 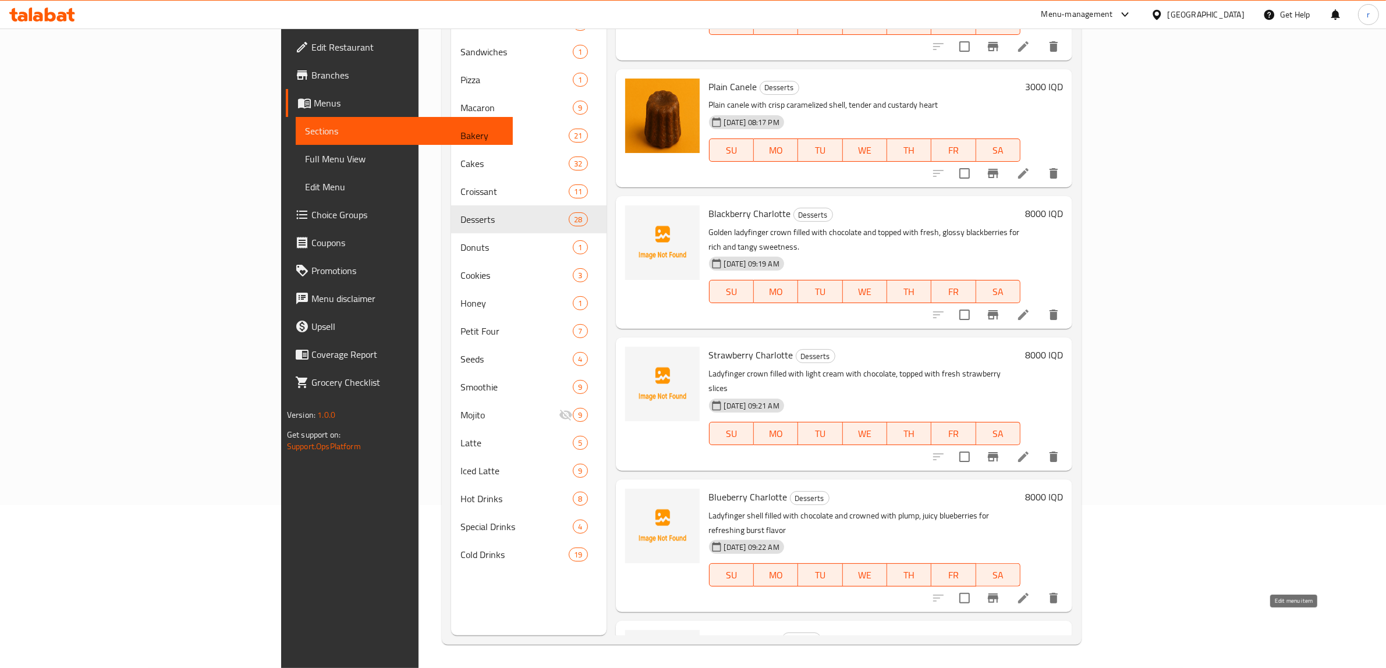 I want to click on div: Iced Latte, so click(x=517, y=471).